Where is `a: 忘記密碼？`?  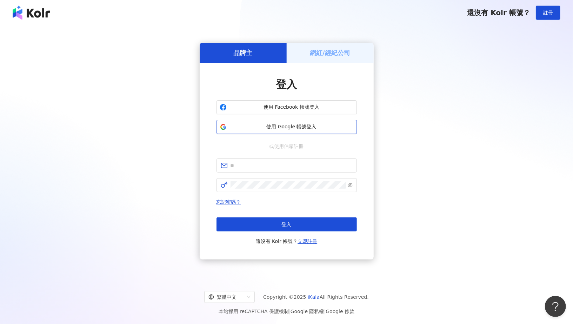
a: 忘記密碼？ is located at coordinates (229, 202).